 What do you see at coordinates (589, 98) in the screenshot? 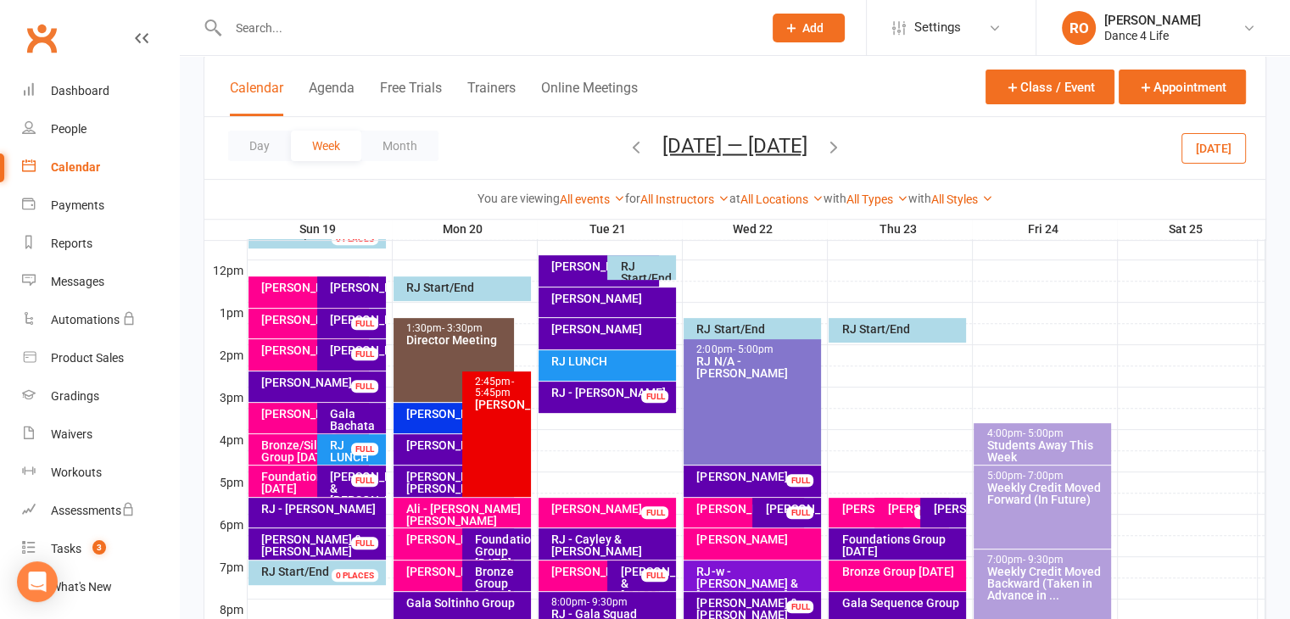
I see `button: Online Meetings` at bounding box center [589, 98].